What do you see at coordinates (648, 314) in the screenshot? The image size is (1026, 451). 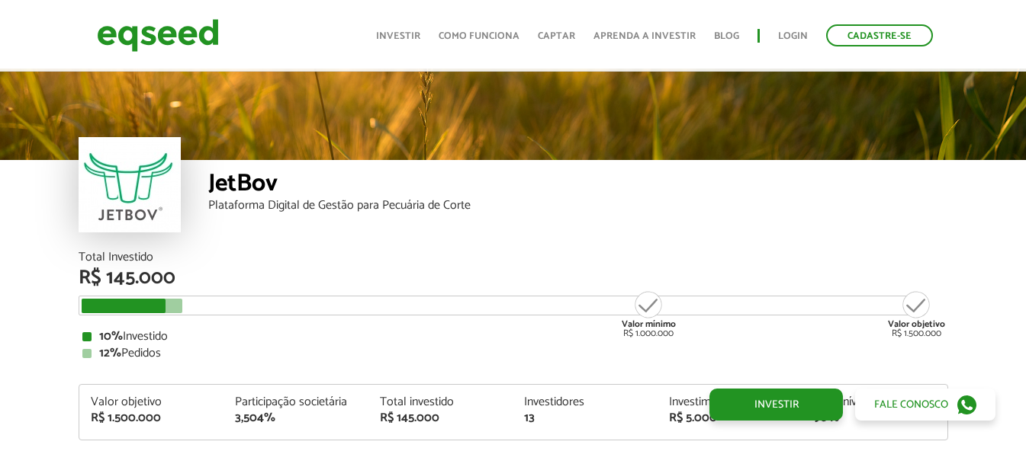 I see `div: R$ 1.000.000` at bounding box center [648, 314].